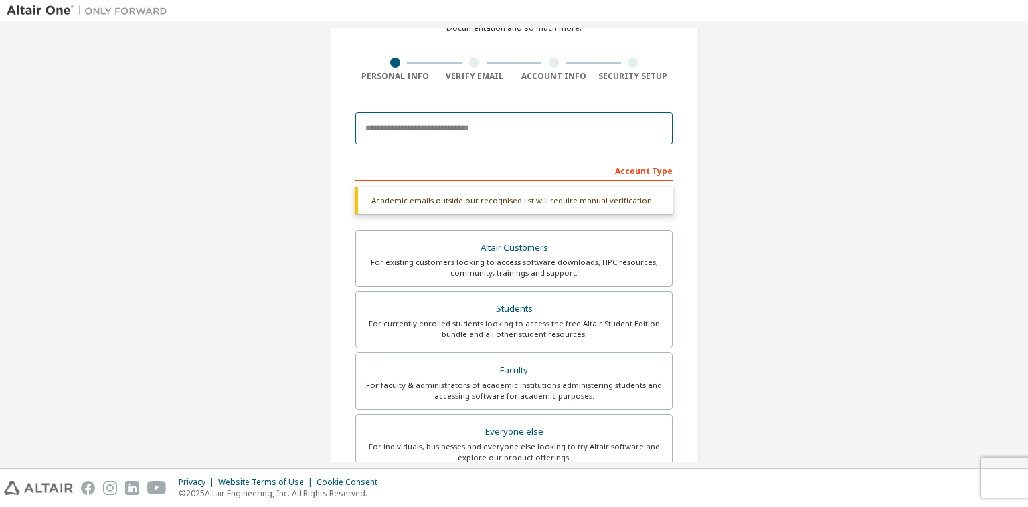 This screenshot has width=1028, height=507. What do you see at coordinates (514, 432) in the screenshot?
I see `div: Everyone else` at bounding box center [514, 432].